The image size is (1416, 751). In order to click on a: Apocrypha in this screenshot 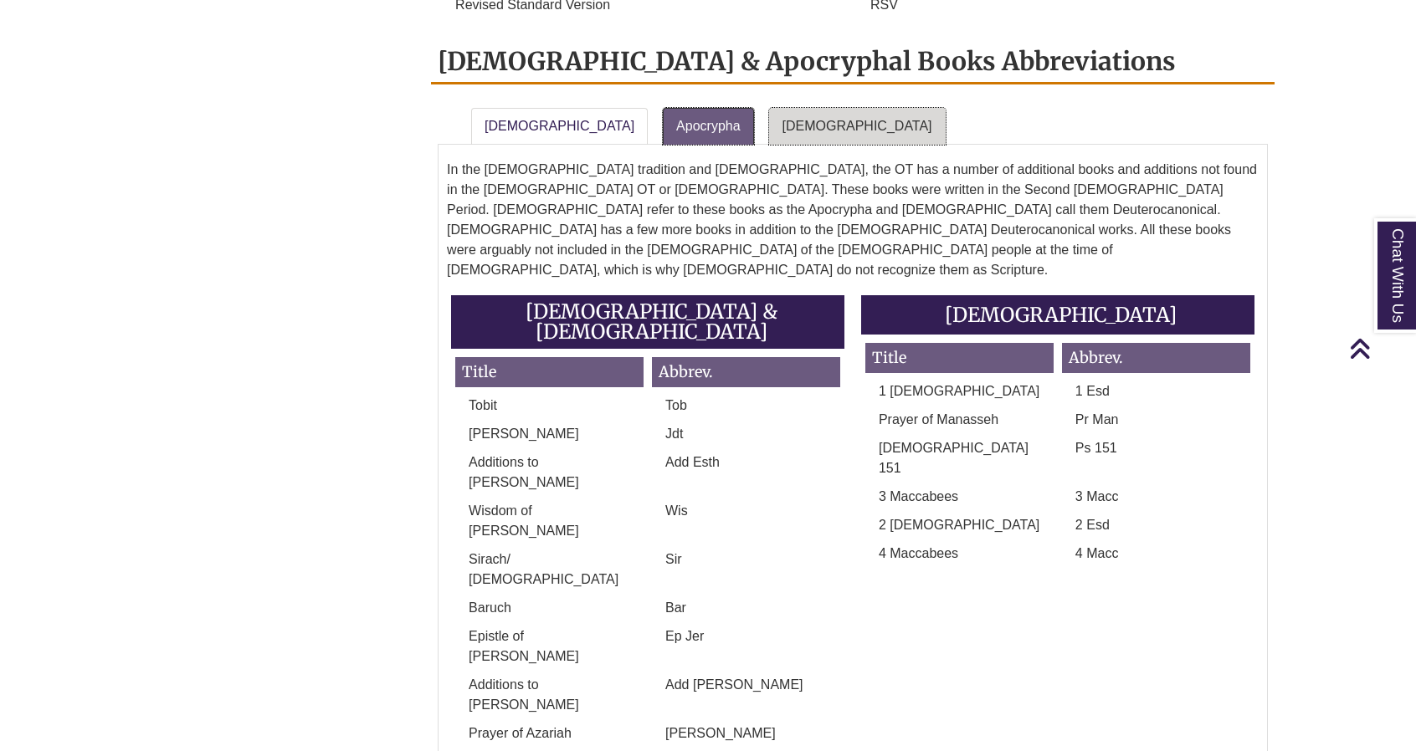, I will do `click(708, 126)`.